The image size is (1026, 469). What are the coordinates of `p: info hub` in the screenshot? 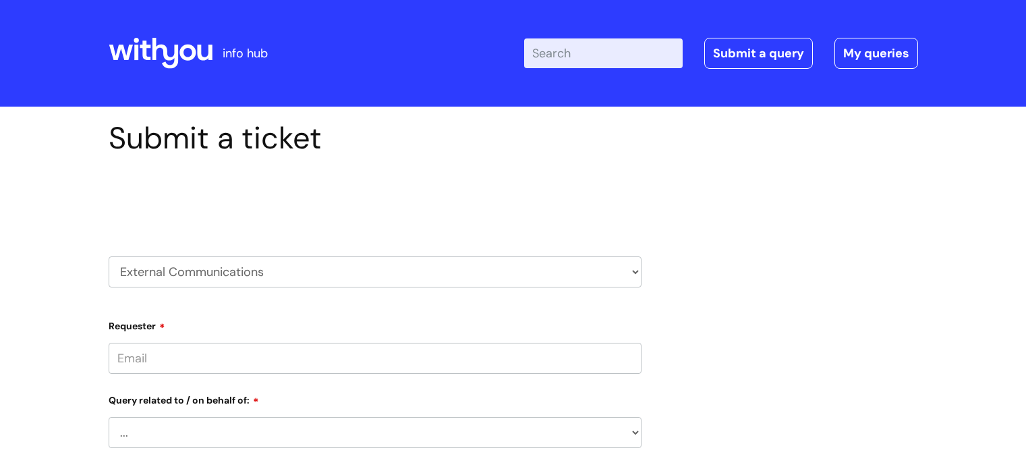 It's located at (245, 53).